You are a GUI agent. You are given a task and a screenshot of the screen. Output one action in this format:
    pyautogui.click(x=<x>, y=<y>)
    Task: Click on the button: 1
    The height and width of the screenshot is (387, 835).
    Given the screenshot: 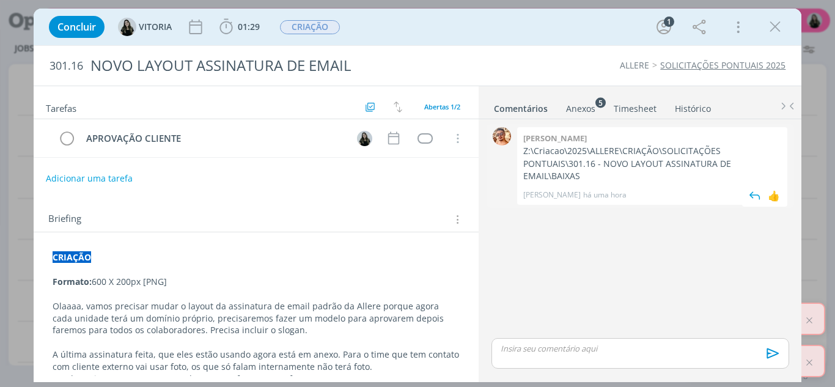 What is the action you would take?
    pyautogui.click(x=664, y=27)
    